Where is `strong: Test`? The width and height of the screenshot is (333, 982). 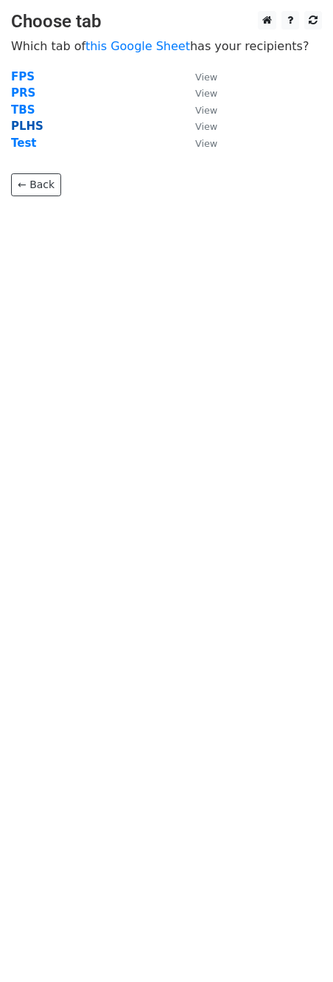
strong: Test is located at coordinates (24, 143).